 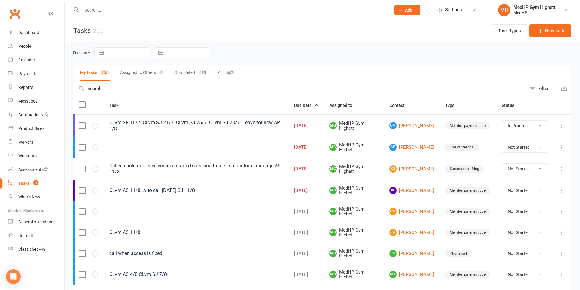 What do you see at coordinates (25, 236) in the screenshot?
I see `div: Roll call` at bounding box center [25, 236].